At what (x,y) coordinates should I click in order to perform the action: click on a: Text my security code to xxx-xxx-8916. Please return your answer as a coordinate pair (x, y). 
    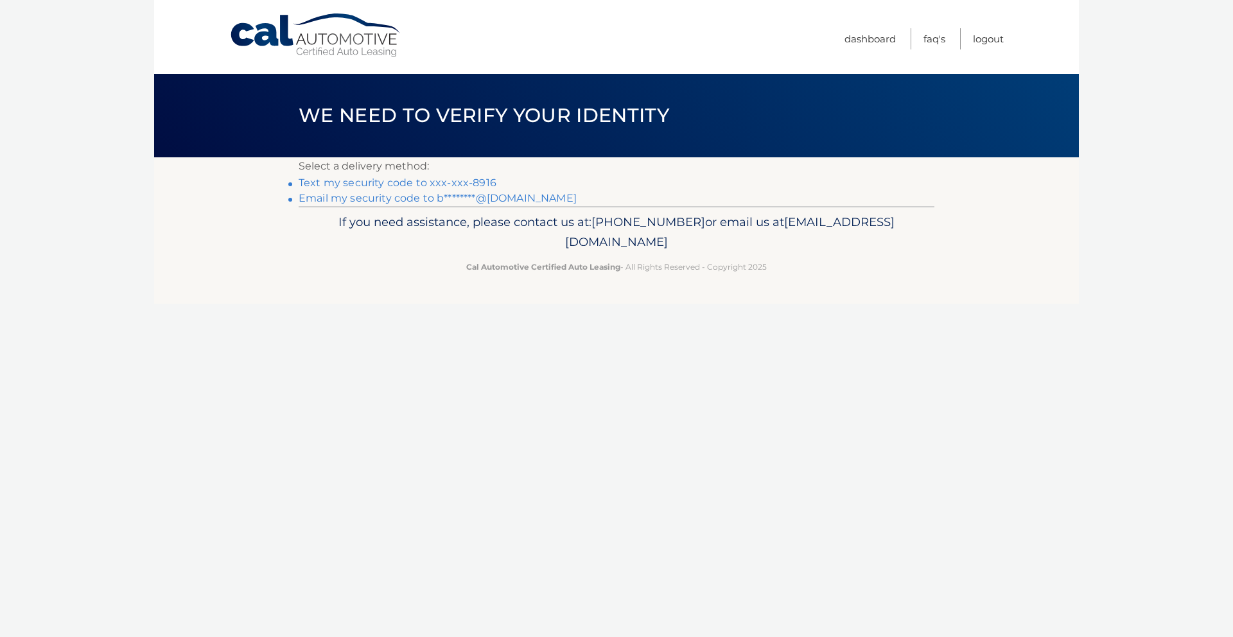
    Looking at the image, I should click on (398, 182).